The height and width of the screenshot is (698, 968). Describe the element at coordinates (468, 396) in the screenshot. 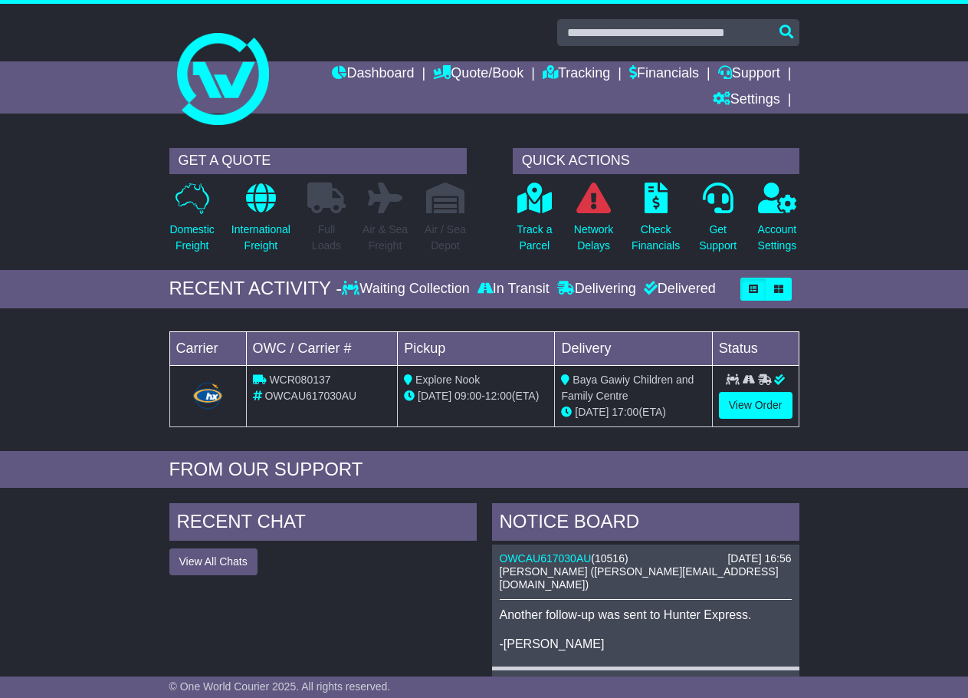

I see `span: 09:00` at that location.